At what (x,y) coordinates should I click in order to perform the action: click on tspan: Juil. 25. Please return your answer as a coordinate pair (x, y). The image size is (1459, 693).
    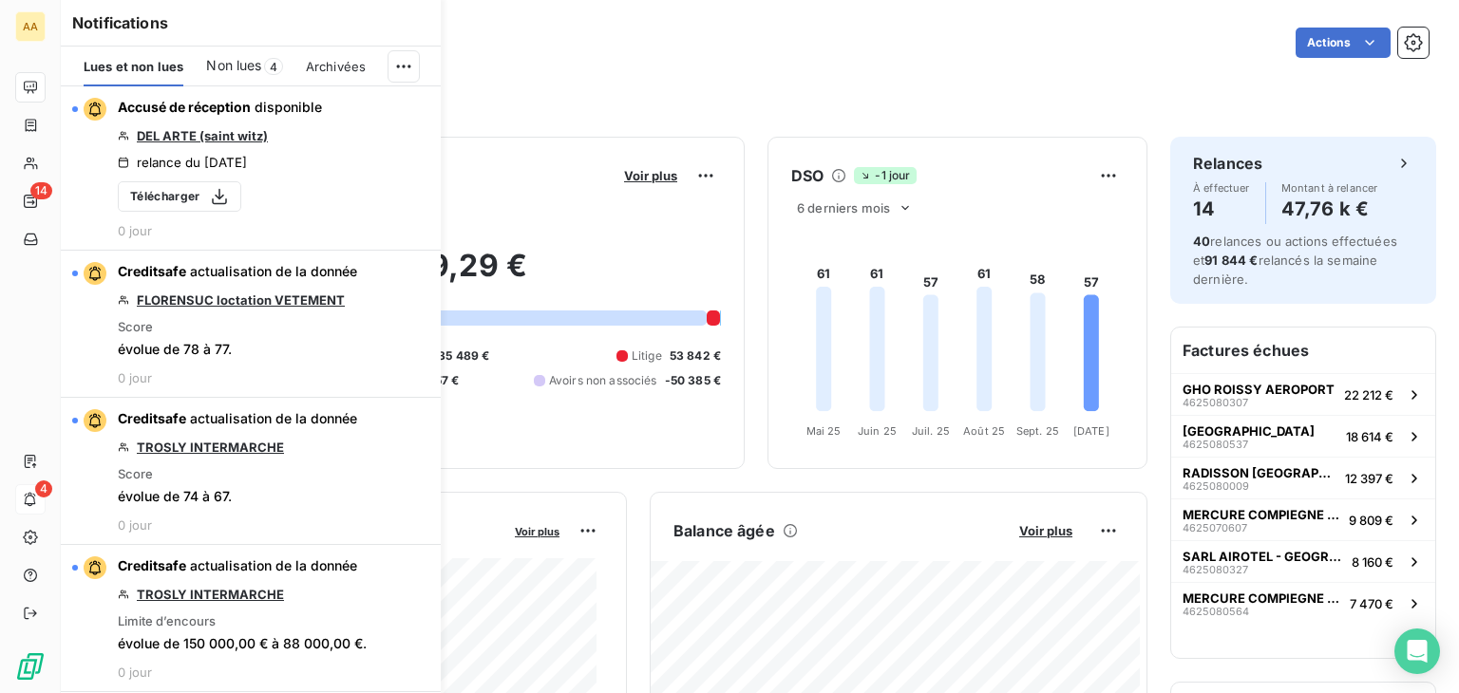
    Looking at the image, I should click on (931, 431).